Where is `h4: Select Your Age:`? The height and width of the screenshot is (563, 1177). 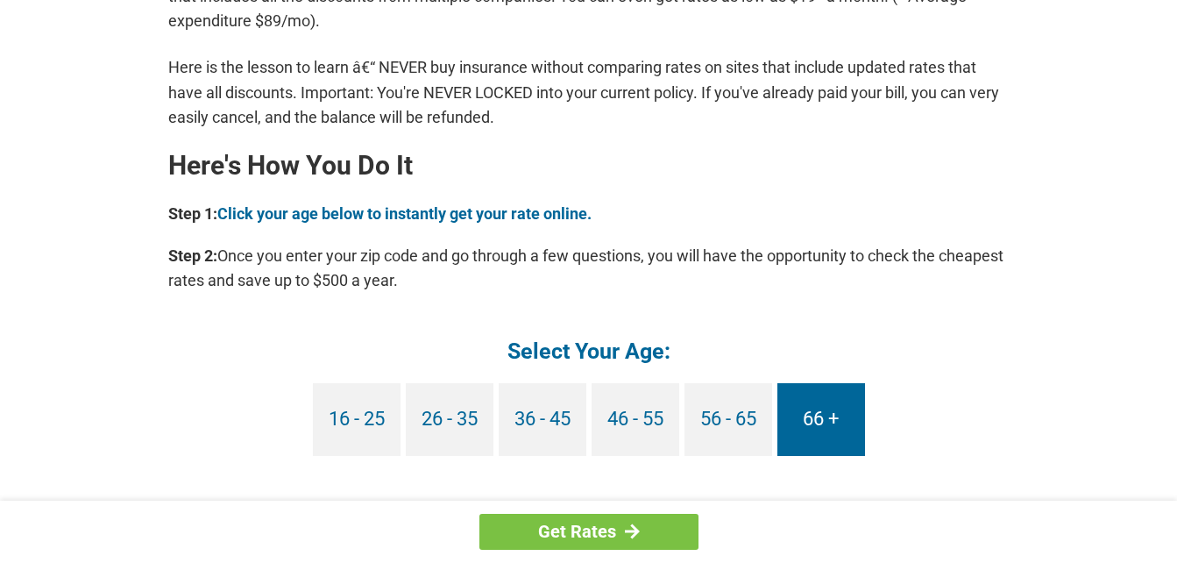 h4: Select Your Age: is located at coordinates (589, 350).